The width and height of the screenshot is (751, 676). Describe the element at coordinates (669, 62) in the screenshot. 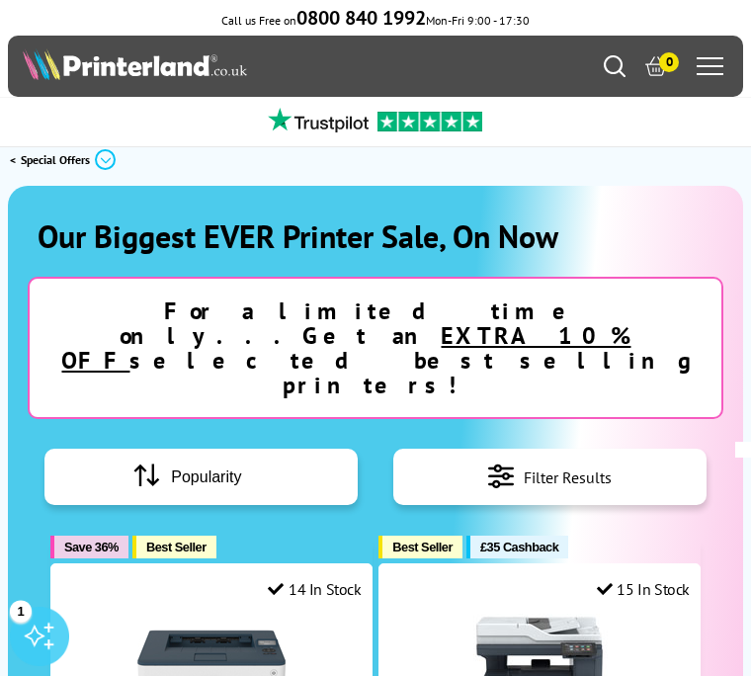

I see `span: 0` at that location.